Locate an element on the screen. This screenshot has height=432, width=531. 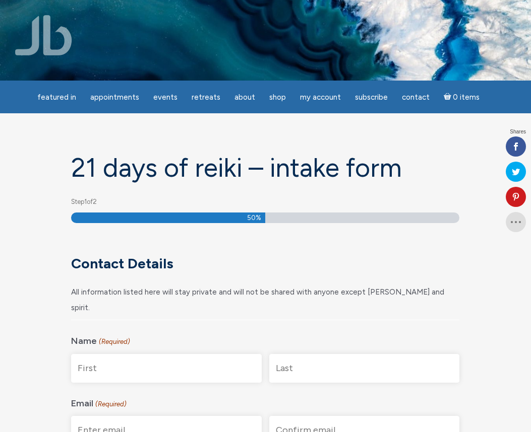
span: 1 is located at coordinates (85, 202).